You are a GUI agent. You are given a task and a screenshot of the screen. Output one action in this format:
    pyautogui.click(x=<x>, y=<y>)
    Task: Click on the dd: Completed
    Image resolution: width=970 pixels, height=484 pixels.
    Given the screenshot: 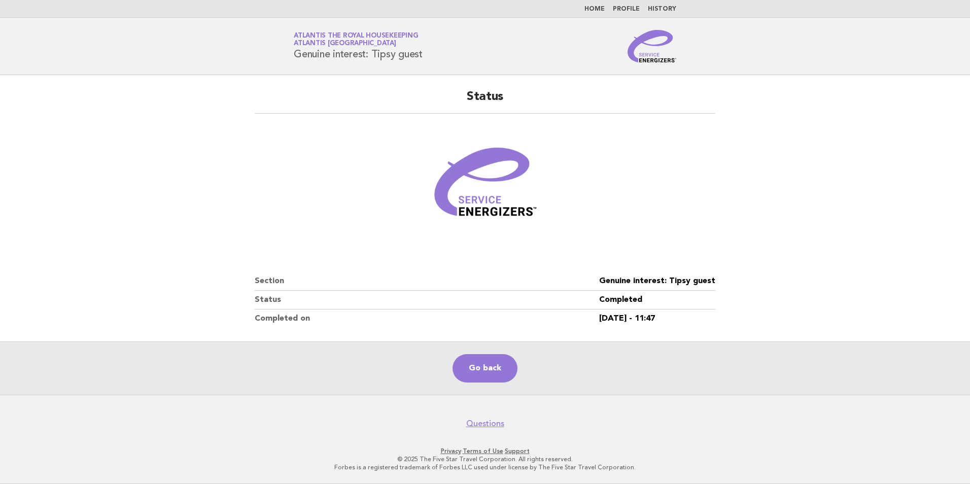 What is the action you would take?
    pyautogui.click(x=657, y=300)
    